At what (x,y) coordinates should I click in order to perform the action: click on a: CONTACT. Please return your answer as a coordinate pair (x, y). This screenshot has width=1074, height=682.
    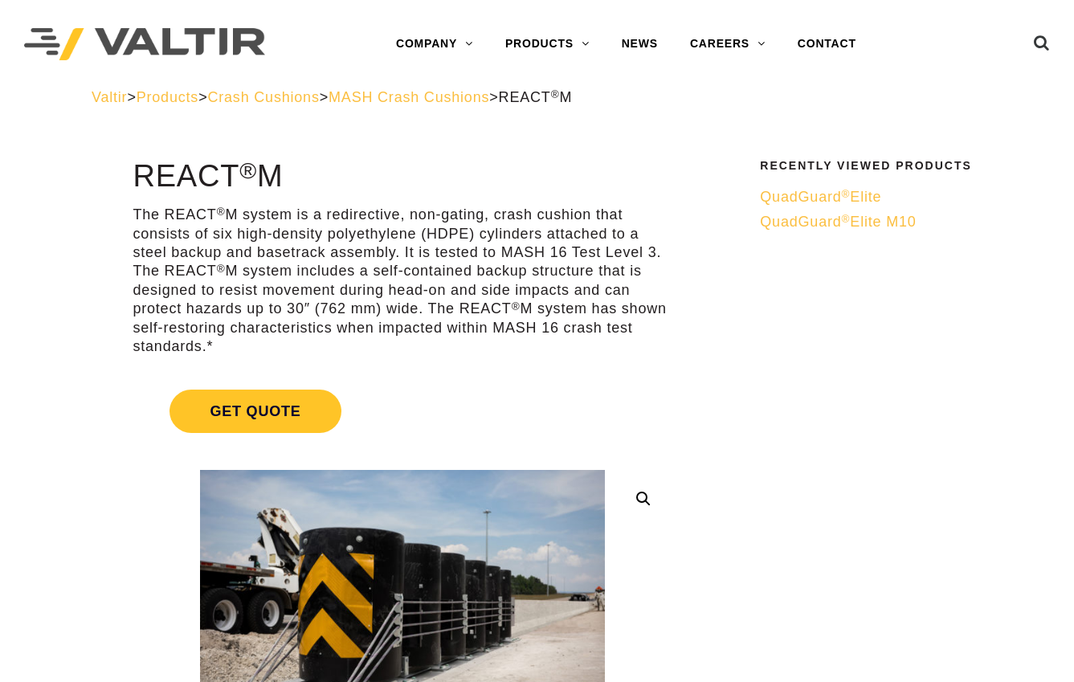
    Looking at the image, I should click on (827, 44).